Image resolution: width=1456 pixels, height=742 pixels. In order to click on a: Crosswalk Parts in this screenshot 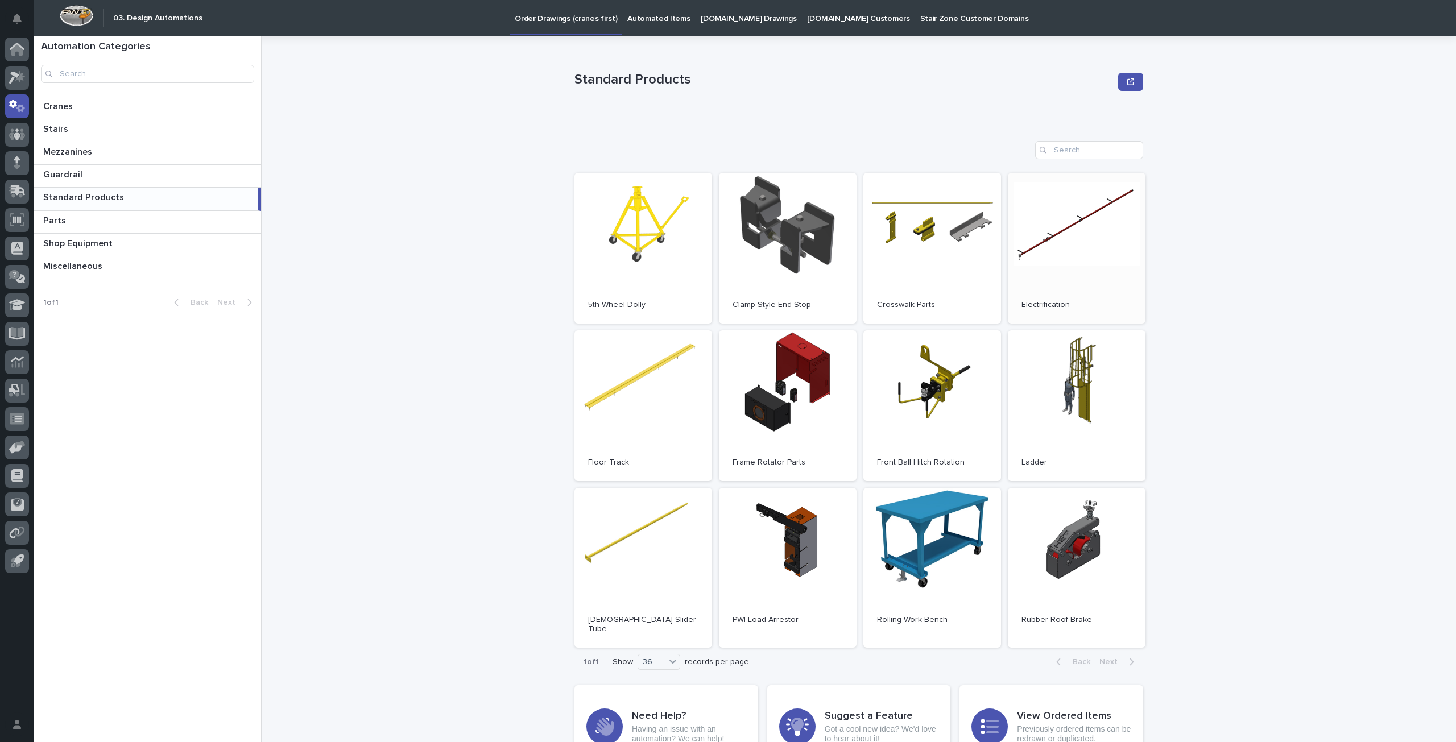, I will do `click(932, 248)`.